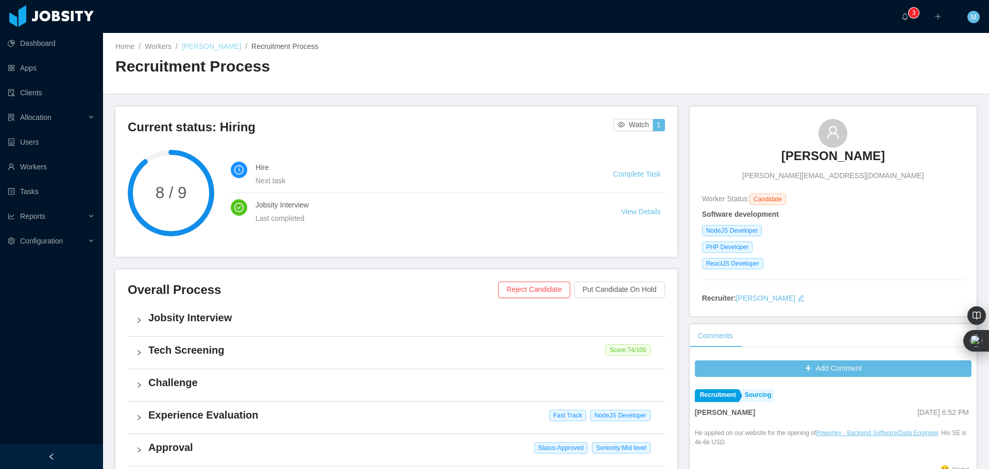 This screenshot has height=469, width=989. I want to click on span: Reports, so click(32, 216).